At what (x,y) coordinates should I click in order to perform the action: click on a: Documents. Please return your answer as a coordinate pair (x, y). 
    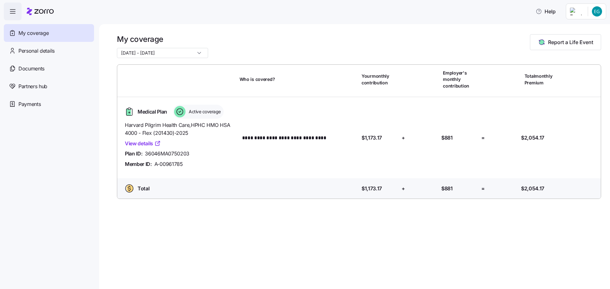
    Looking at the image, I should click on (49, 69).